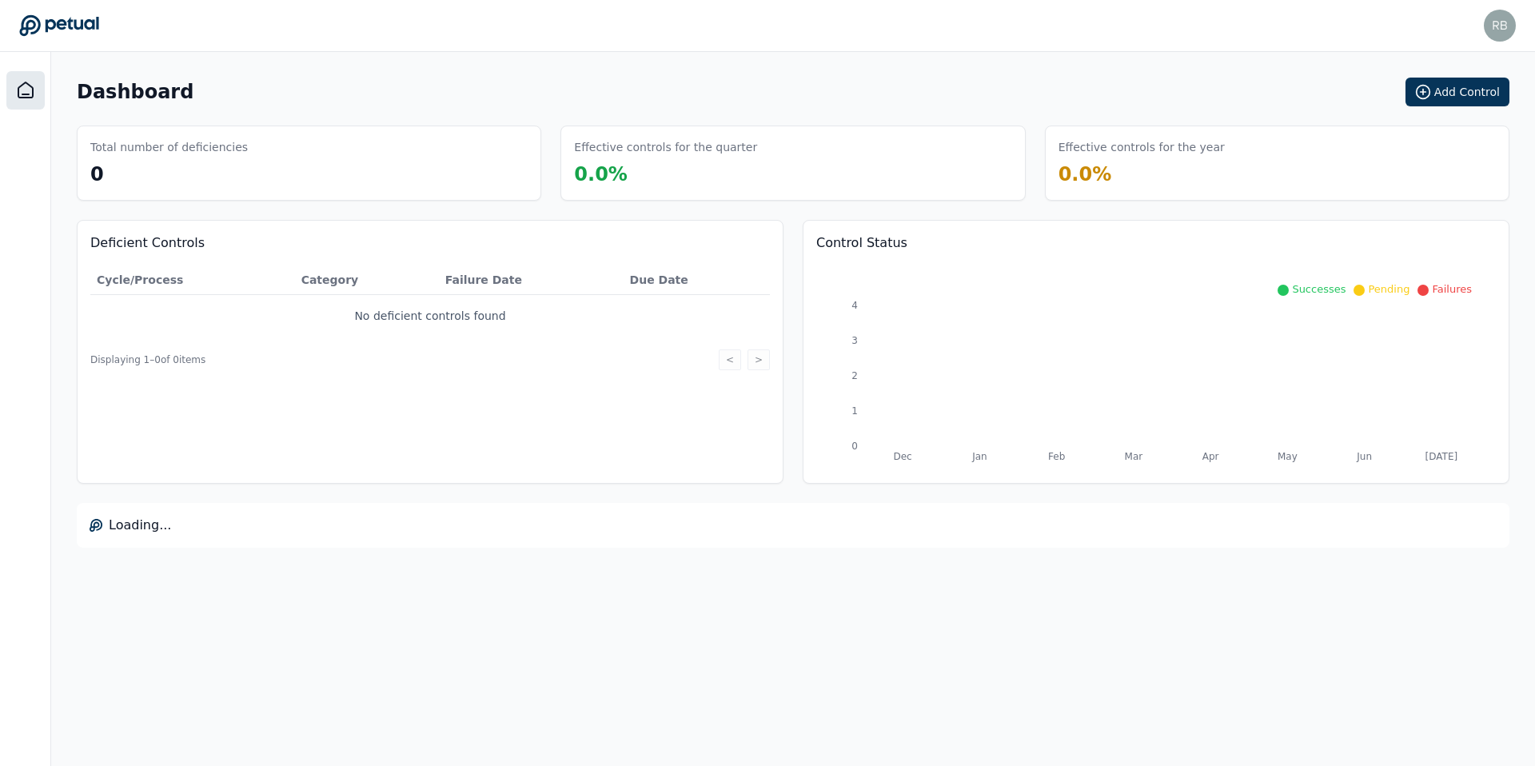  What do you see at coordinates (855, 341) in the screenshot?
I see `tspan: 3` at bounding box center [855, 341].